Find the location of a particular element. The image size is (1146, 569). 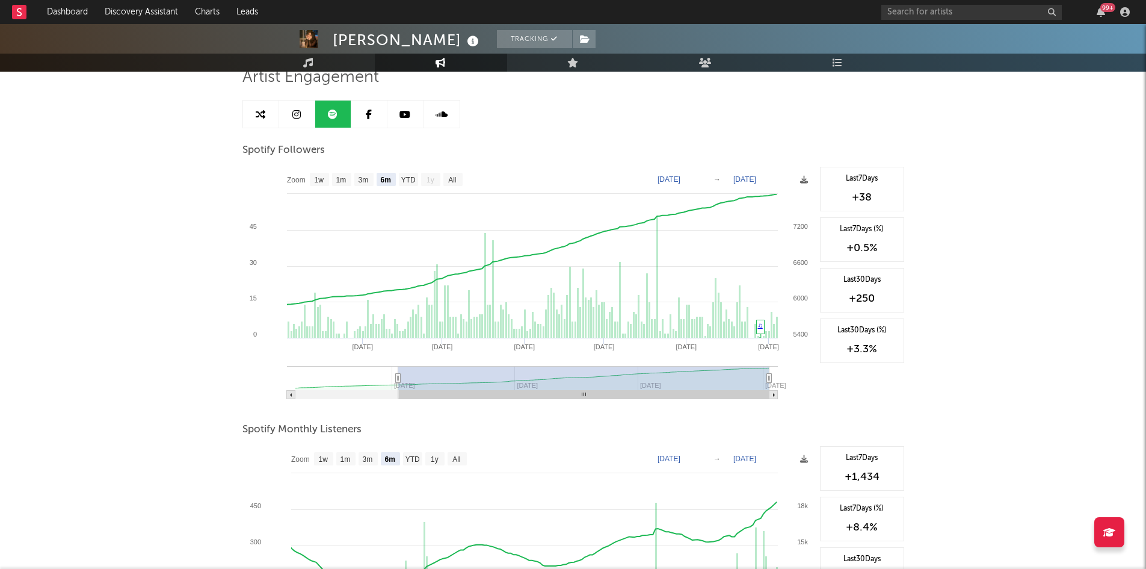

div: 99 + is located at coordinates (1108, 7).